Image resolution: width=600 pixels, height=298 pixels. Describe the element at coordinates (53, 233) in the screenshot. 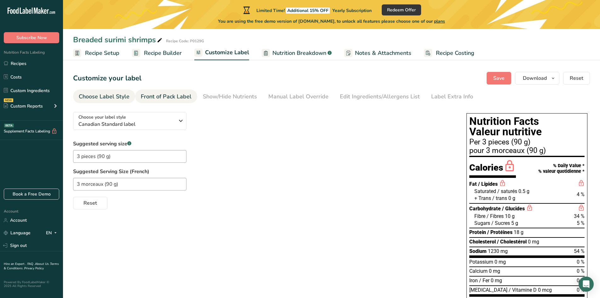

I see `div: EN` at that location.